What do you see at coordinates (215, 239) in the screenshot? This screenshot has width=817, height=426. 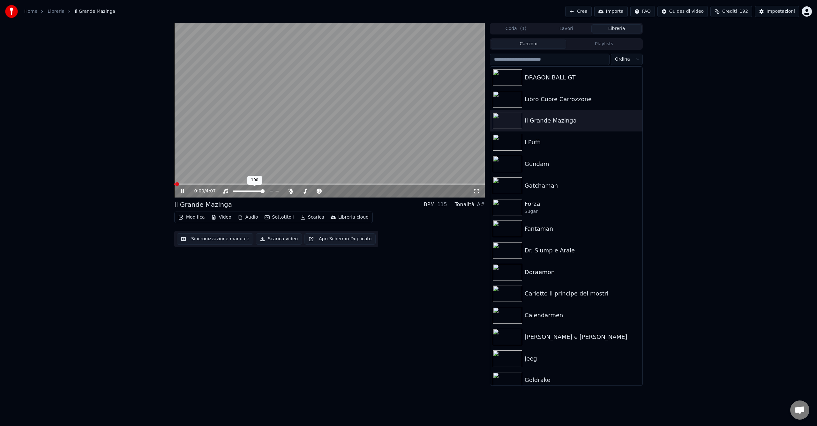 I see `button: Sincronizzazione manuale` at bounding box center [215, 239].